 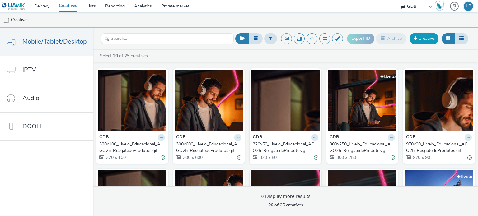 I want to click on img: 300x250_Livelo_Educacional_AGO25_ResgatedeProdutos.gif visual, so click(x=362, y=100).